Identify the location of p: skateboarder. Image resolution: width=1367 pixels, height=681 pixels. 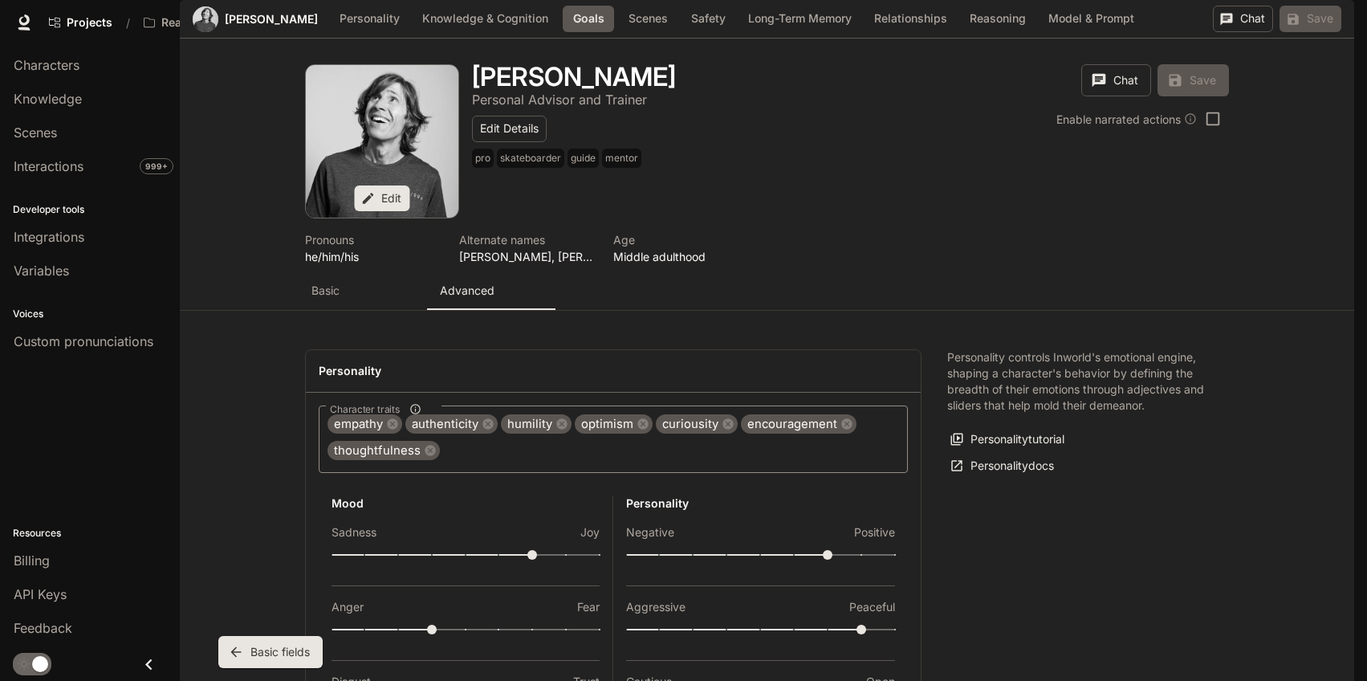
(531, 158).